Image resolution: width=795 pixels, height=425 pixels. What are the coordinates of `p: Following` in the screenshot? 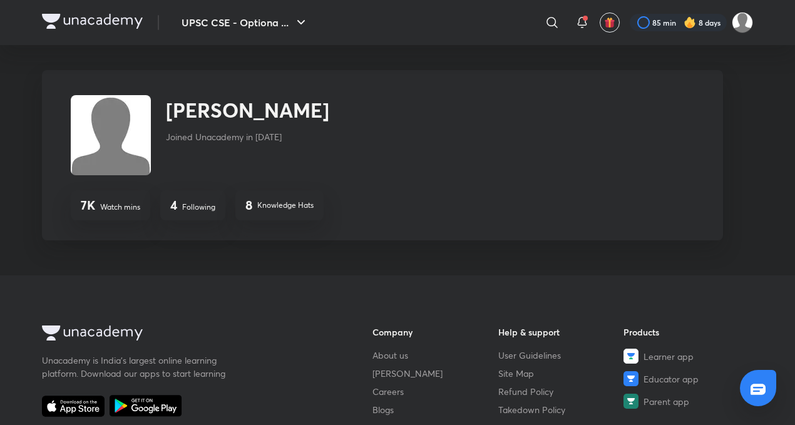 It's located at (198, 207).